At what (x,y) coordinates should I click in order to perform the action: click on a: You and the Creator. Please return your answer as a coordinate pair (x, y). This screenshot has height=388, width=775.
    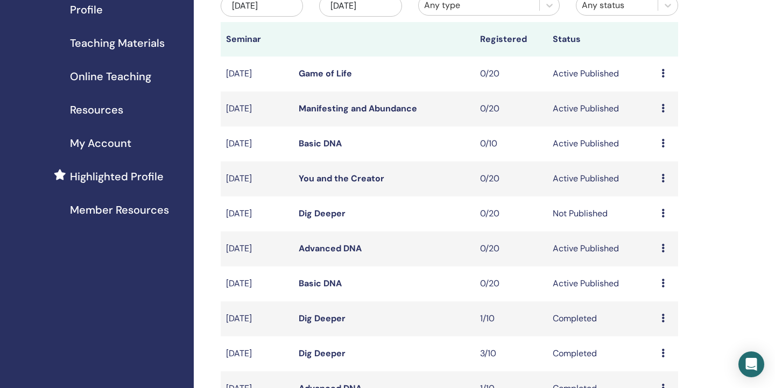
    Looking at the image, I should click on (341, 178).